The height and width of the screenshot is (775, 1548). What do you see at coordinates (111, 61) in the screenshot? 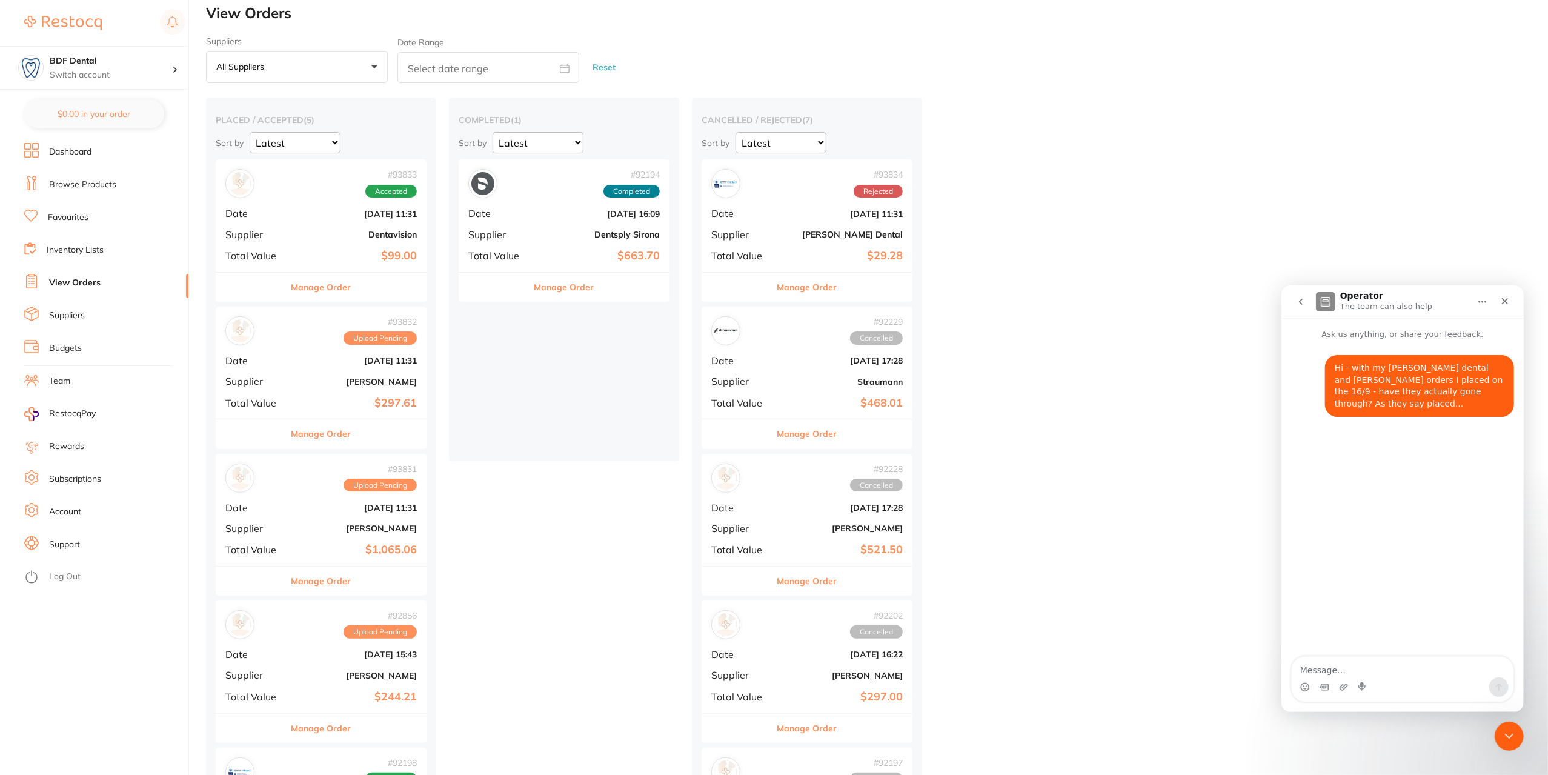
I see `h4: BDF Dental` at bounding box center [111, 61].